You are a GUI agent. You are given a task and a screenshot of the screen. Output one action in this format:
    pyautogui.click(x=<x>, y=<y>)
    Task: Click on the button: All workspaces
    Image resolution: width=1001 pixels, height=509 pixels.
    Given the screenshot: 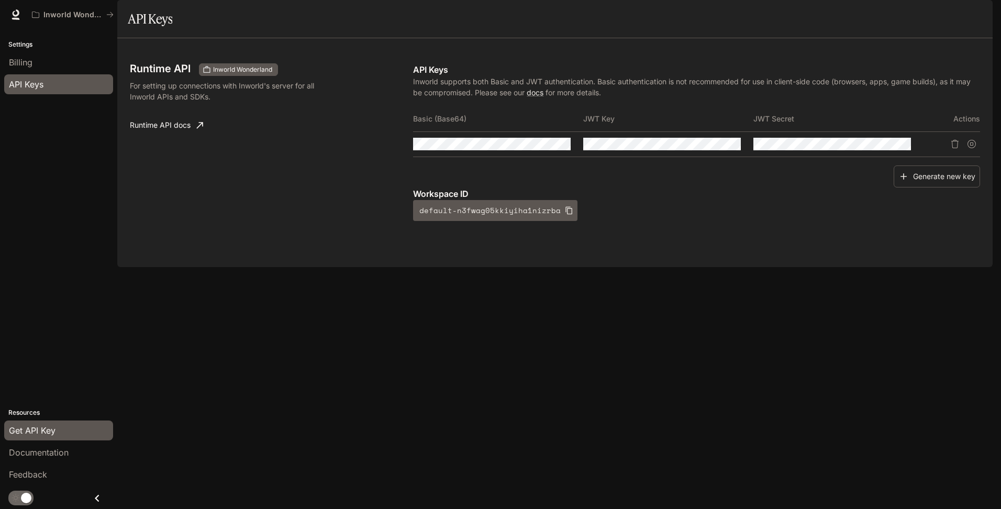 What is the action you would take?
    pyautogui.click(x=73, y=15)
    